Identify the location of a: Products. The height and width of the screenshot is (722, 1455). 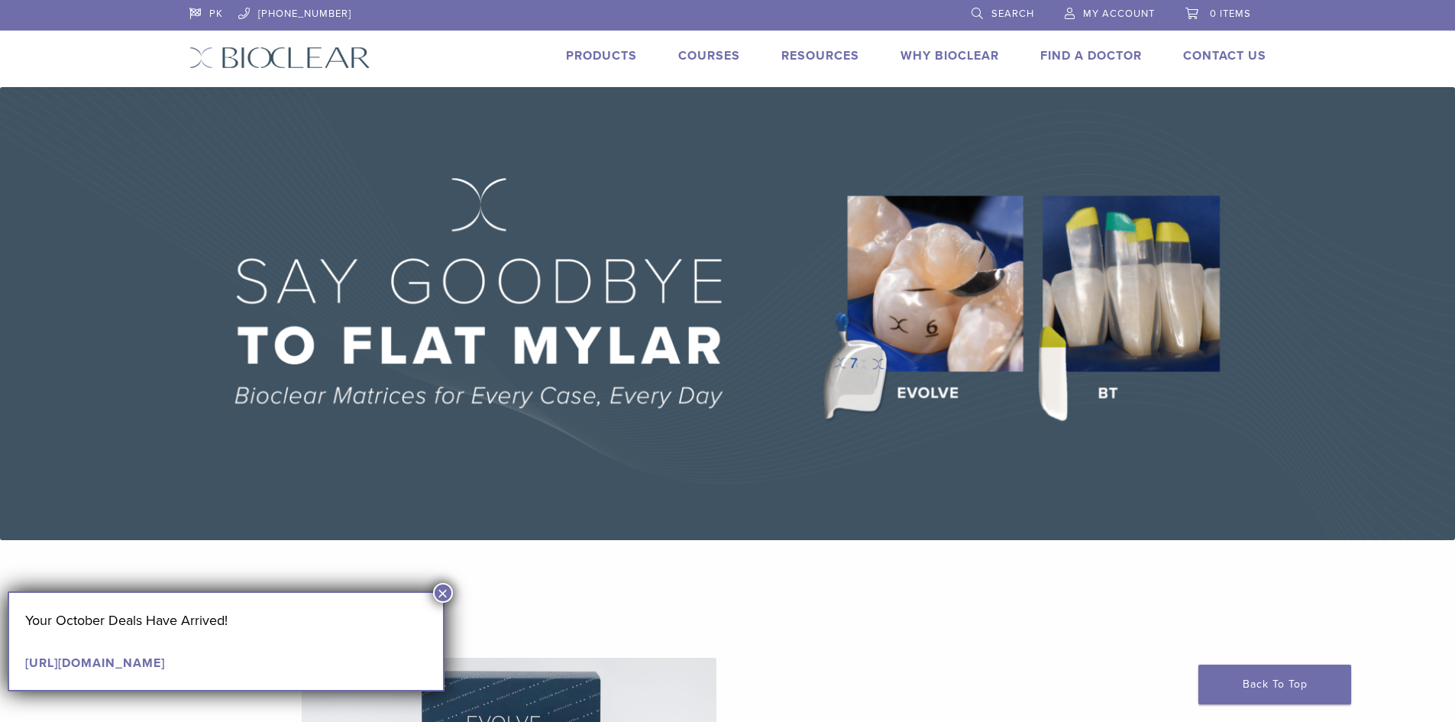
(601, 56).